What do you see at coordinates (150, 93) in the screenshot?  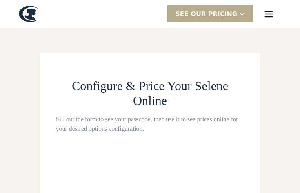 I see `span: Configure & Price Your Selene Online` at bounding box center [150, 93].